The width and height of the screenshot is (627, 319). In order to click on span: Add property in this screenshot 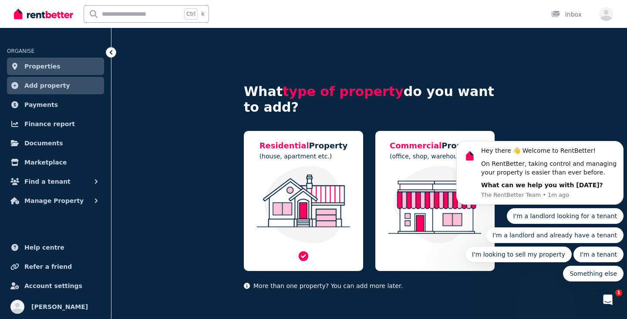, I will do `click(47, 85)`.